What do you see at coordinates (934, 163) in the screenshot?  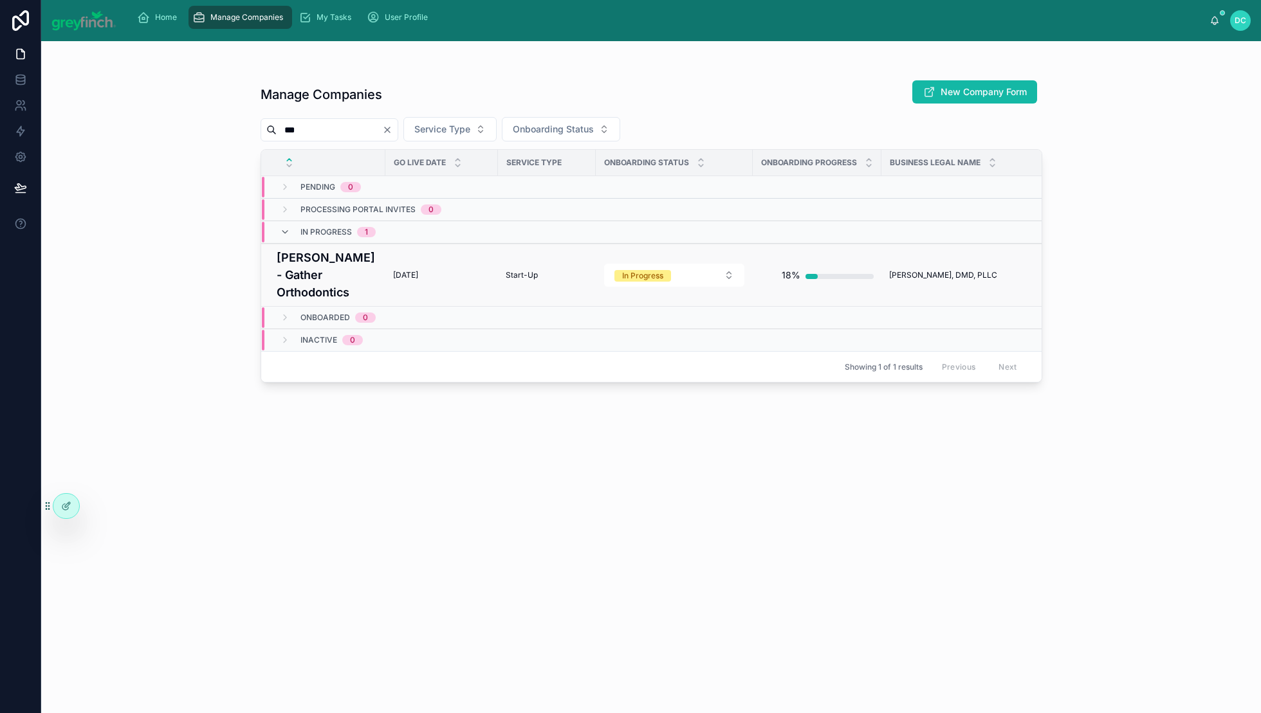 I see `span: Business Legal Name` at bounding box center [934, 163].